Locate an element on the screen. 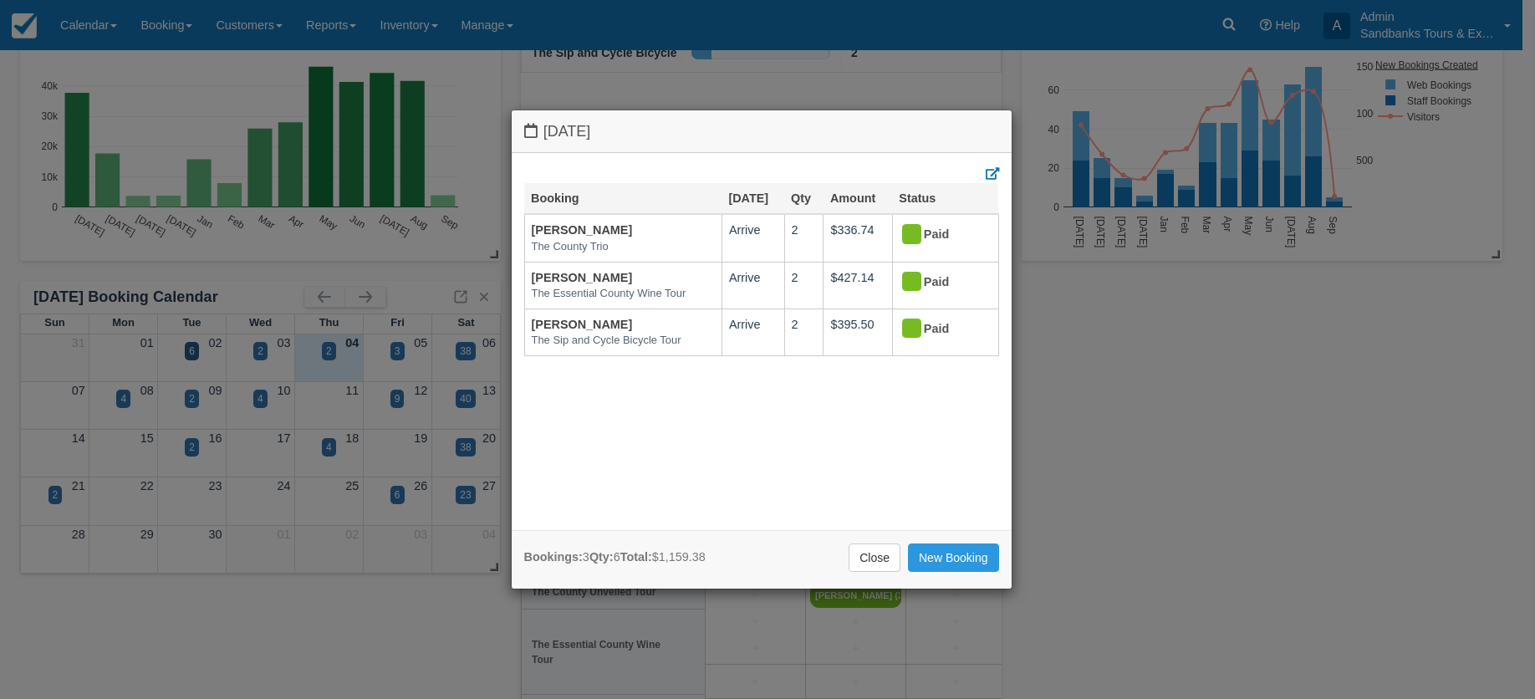 The image size is (1535, 699). td: $427.14 is located at coordinates (858, 285).